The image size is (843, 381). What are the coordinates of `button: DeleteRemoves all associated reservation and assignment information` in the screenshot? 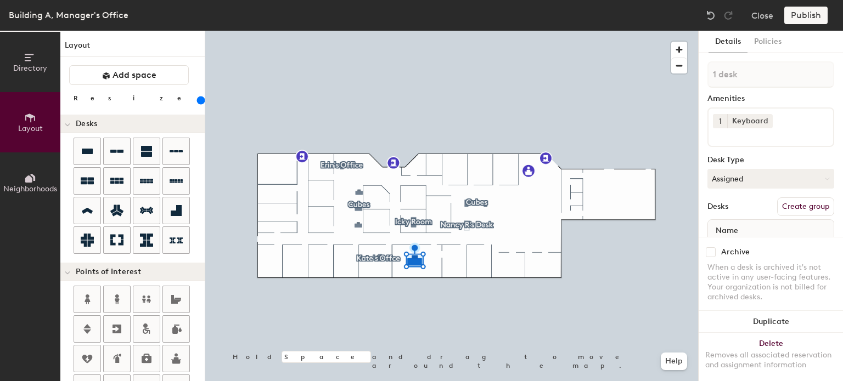 It's located at (770, 357).